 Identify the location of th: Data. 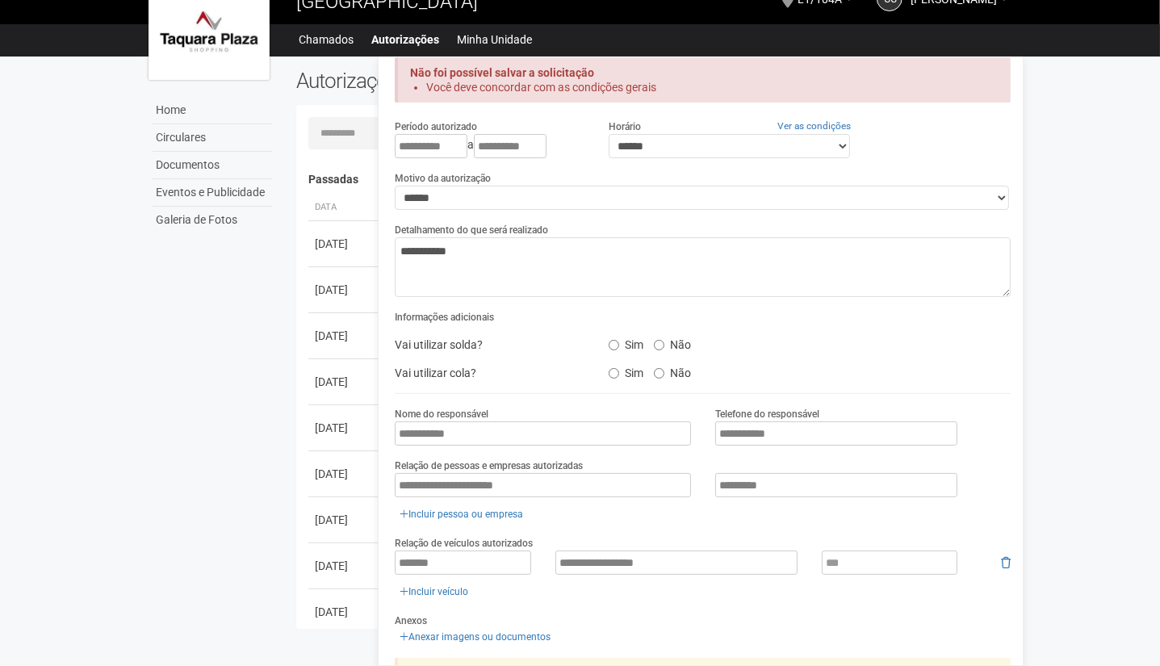
(345, 207).